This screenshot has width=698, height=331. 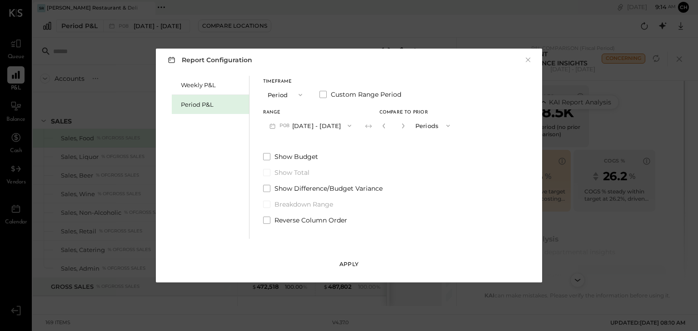 What do you see at coordinates (209, 60) in the screenshot?
I see `h3: Report Configuration` at bounding box center [209, 60].